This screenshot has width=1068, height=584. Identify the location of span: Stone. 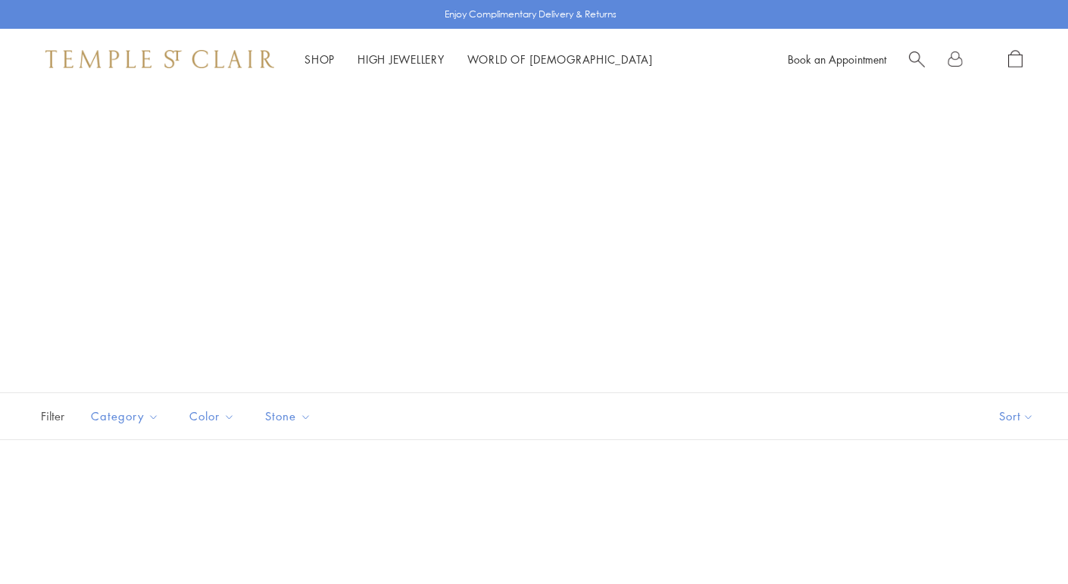
(290, 416).